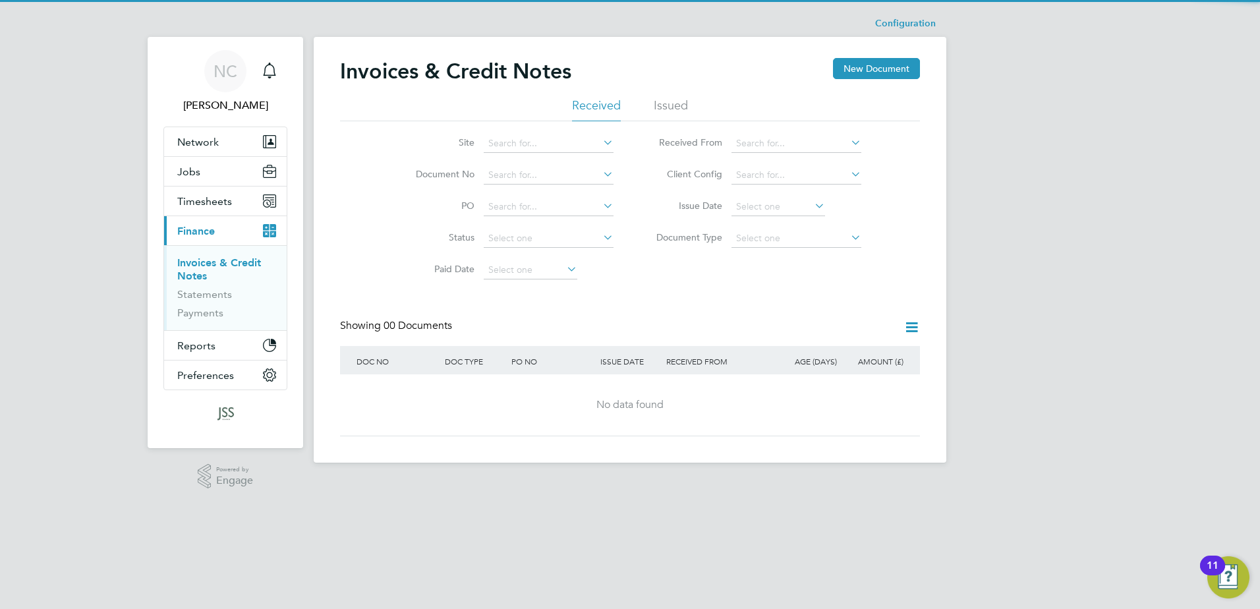 The width and height of the screenshot is (1260, 609). Describe the element at coordinates (225, 201) in the screenshot. I see `button: Timesheets` at that location.